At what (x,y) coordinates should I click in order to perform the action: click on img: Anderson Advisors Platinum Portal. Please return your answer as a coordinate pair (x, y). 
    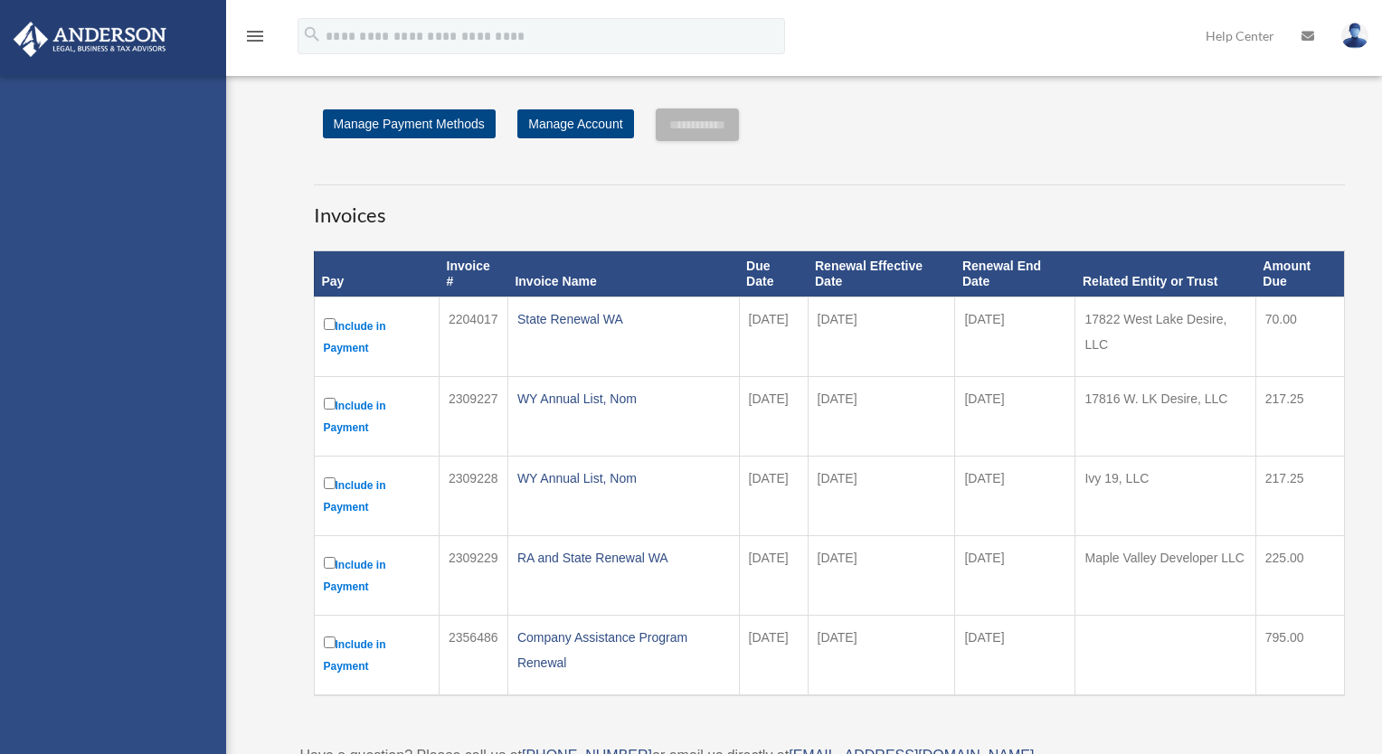
    Looking at the image, I should click on (90, 39).